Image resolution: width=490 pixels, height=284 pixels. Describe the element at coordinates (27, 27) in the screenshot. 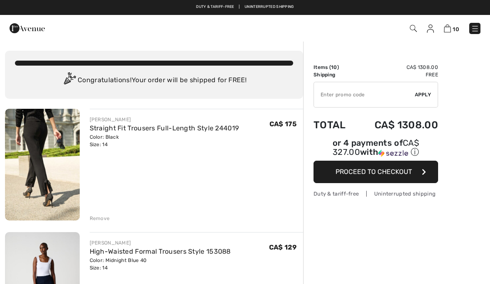

I see `a: 1ère Avenue` at that location.